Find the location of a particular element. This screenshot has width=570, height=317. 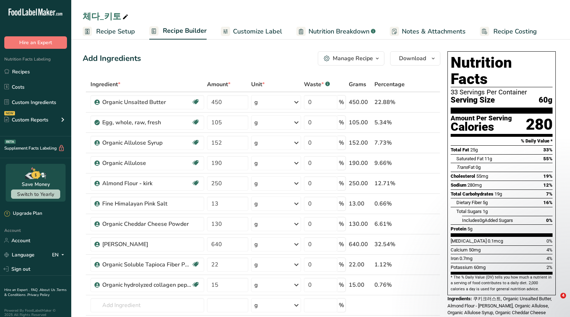

span: 60g is located at coordinates (545, 100).